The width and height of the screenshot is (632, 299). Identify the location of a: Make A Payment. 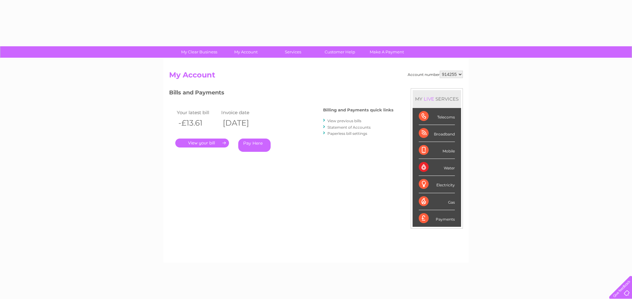
(386, 52).